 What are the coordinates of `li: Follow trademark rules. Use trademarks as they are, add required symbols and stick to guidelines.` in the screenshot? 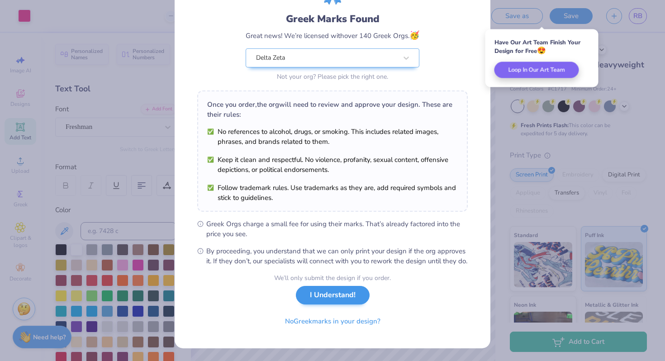 It's located at (333, 193).